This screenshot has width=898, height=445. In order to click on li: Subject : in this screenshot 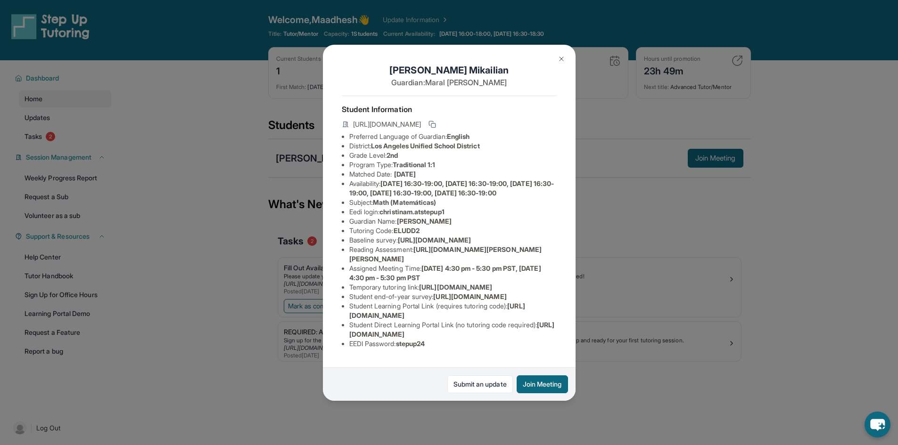, I will do `click(453, 203)`.